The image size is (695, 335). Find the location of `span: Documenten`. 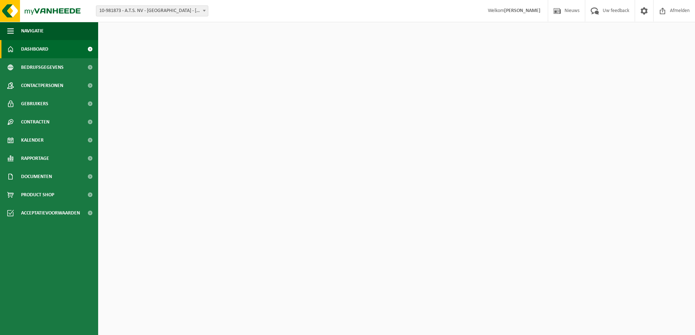

span: Documenten is located at coordinates (36, 176).